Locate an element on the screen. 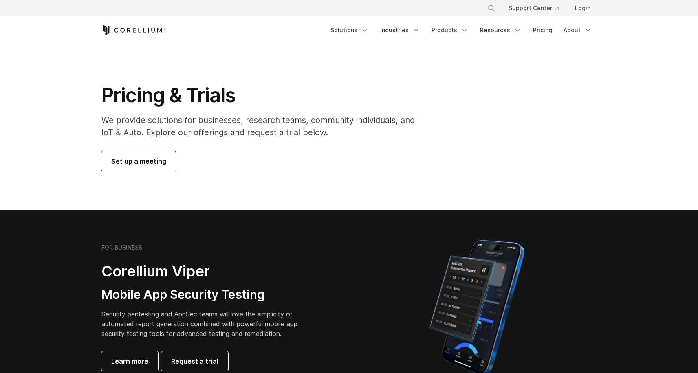 This screenshot has width=698, height=373. span: Request a trial is located at coordinates (195, 362).